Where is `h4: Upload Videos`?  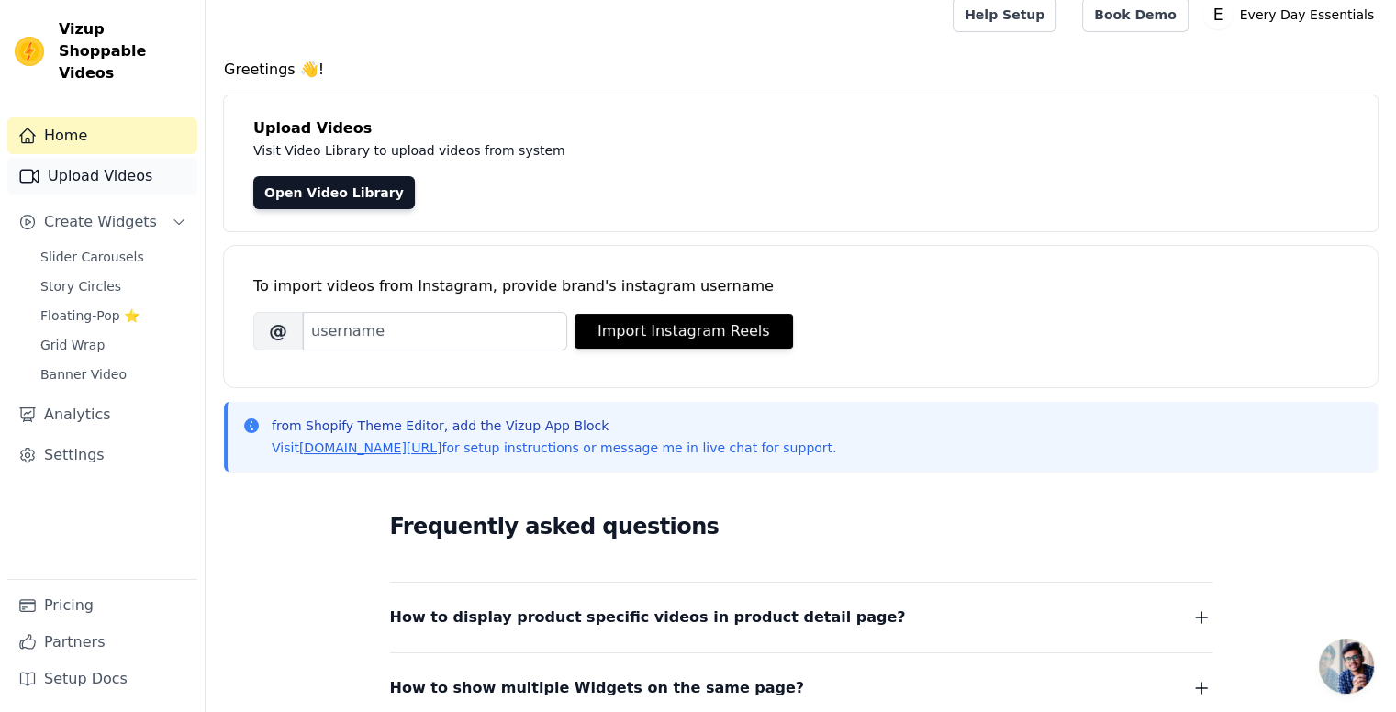
h4: Upload Videos is located at coordinates (800, 128).